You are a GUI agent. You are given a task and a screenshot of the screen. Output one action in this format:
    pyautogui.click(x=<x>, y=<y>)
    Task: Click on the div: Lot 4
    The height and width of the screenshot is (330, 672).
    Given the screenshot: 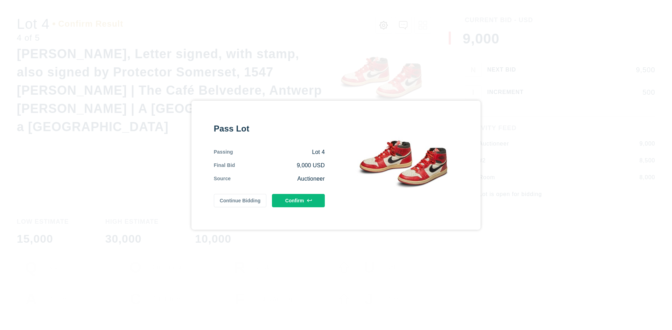 What is the action you would take?
    pyautogui.click(x=279, y=152)
    